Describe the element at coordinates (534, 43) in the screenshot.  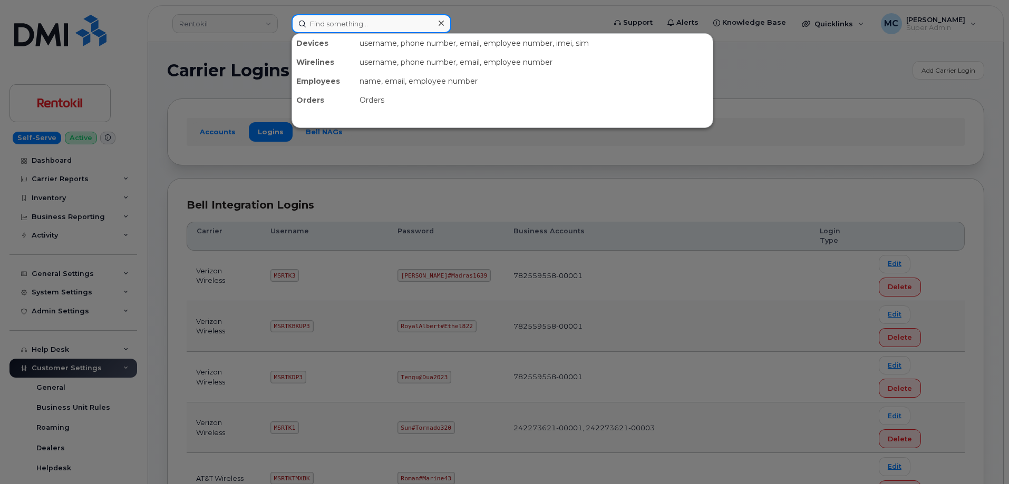
I see `div: username, phone number, email, employee number, imei, sim` at that location.